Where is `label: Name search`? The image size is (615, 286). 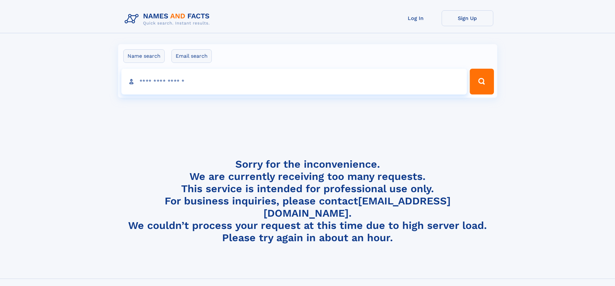
label: Name search is located at coordinates (144, 56).